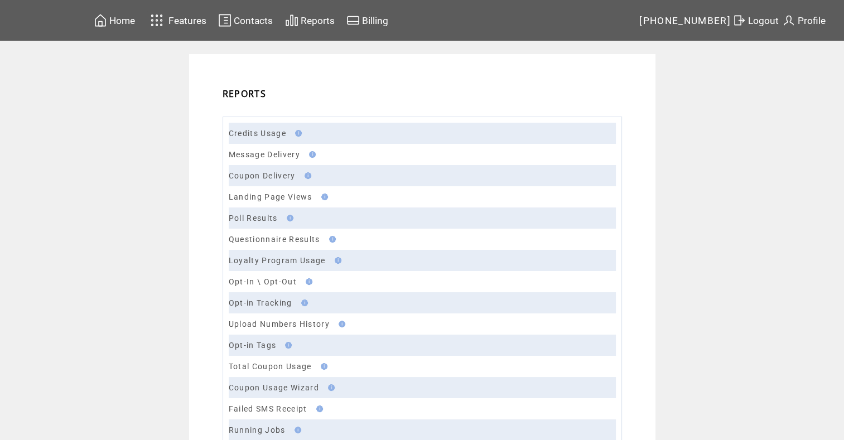 This screenshot has height=440, width=844. What do you see at coordinates (157, 20) in the screenshot?
I see `img: features.svg` at bounding box center [157, 20].